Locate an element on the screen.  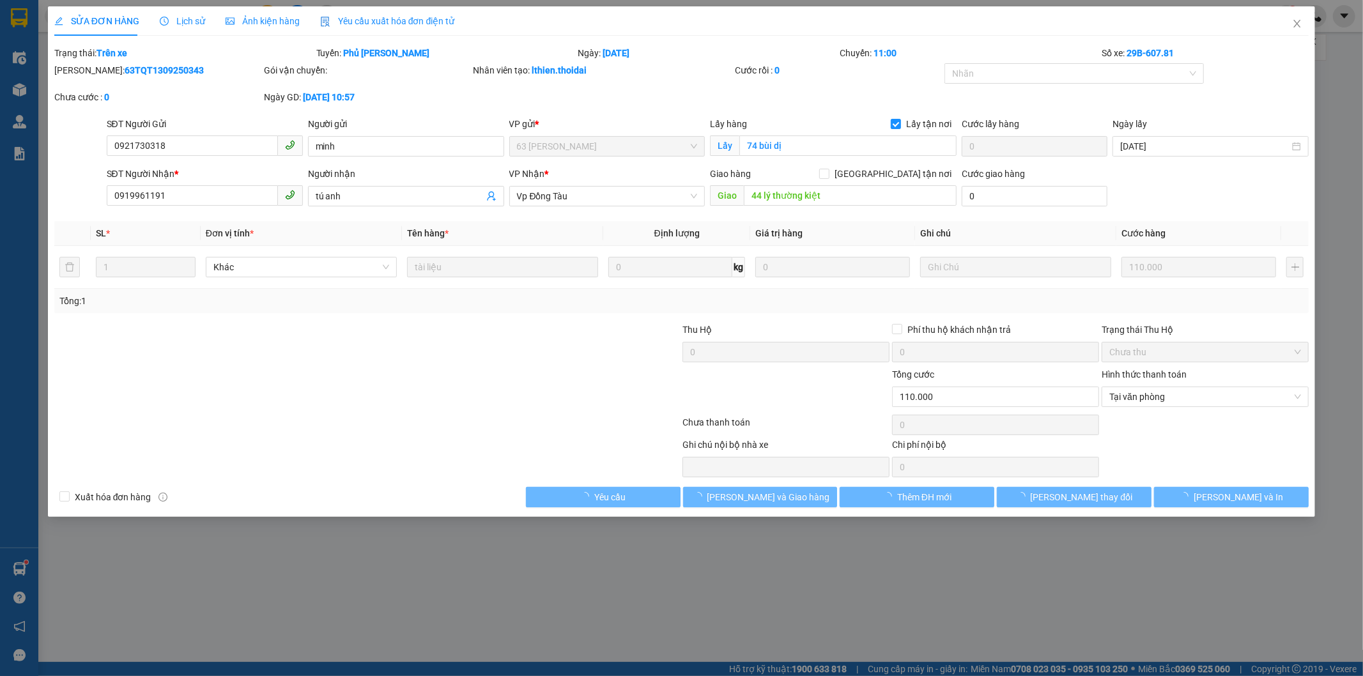
input: Ngày lấy is located at coordinates (1205, 146).